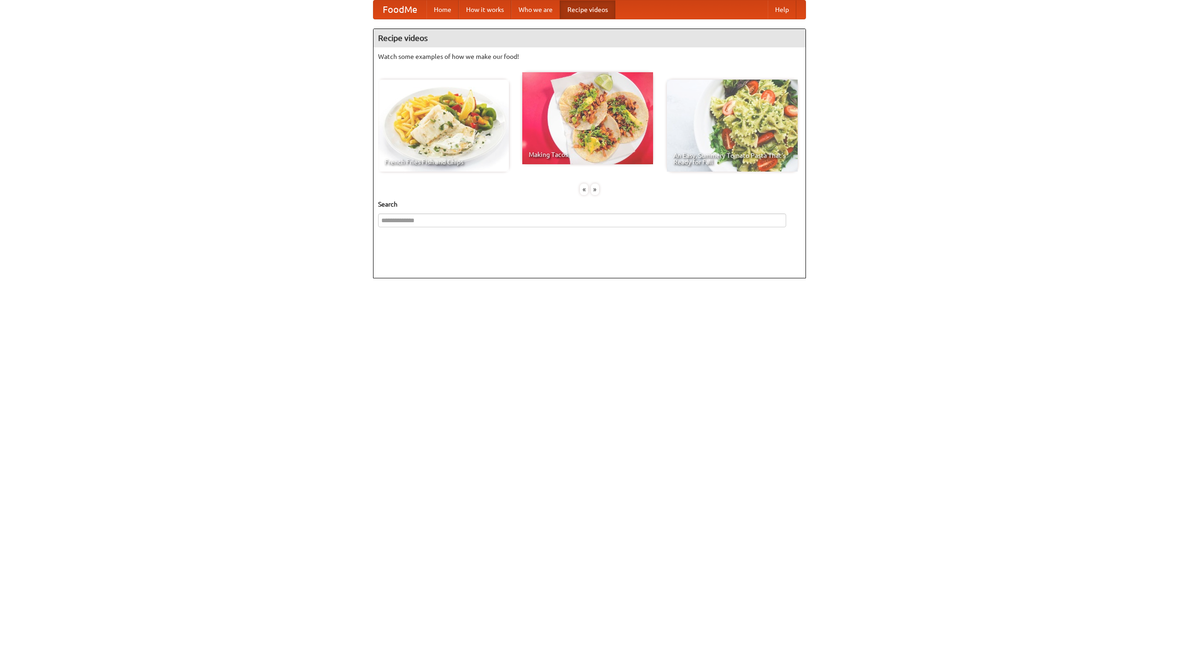  What do you see at coordinates (587, 155) in the screenshot?
I see `span: Making Tacos` at bounding box center [587, 155].